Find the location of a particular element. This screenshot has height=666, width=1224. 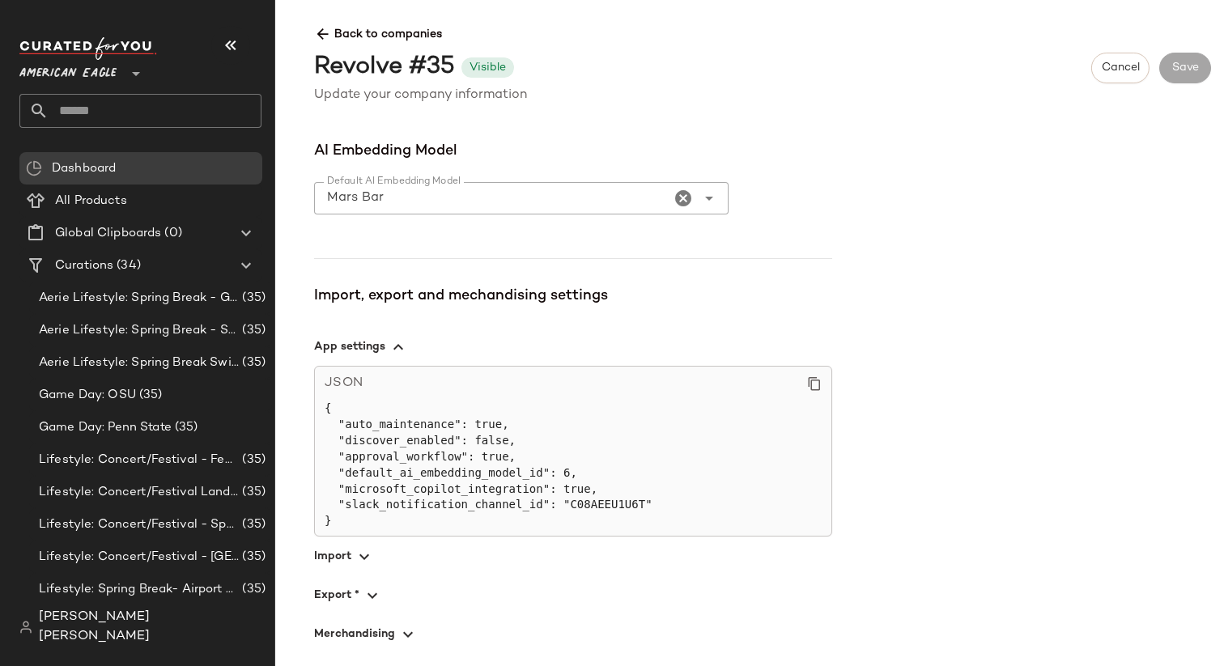

span: Back to companies is located at coordinates (763, 28).